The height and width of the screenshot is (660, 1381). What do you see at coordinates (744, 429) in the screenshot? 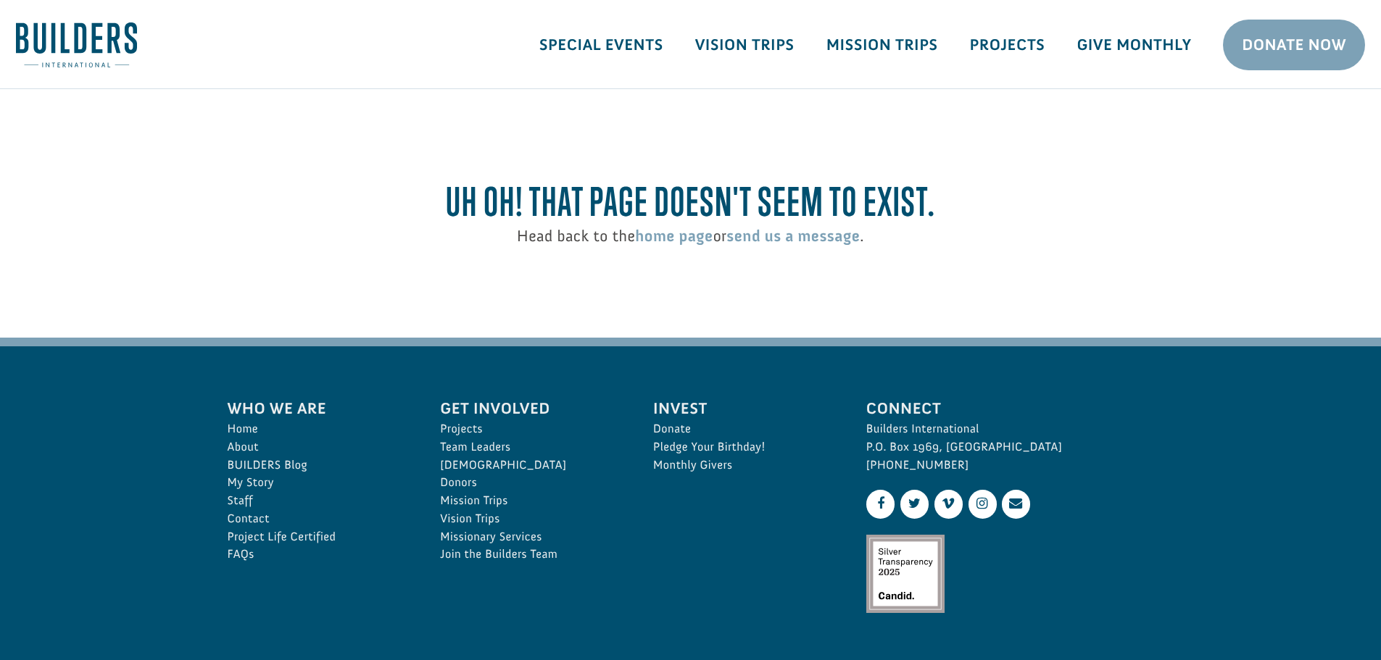
I see `a: Donate` at bounding box center [744, 429].